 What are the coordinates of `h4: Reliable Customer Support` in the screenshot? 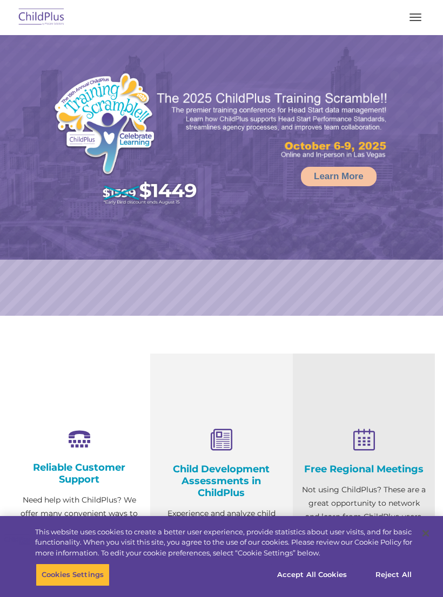 It's located at (79, 474).